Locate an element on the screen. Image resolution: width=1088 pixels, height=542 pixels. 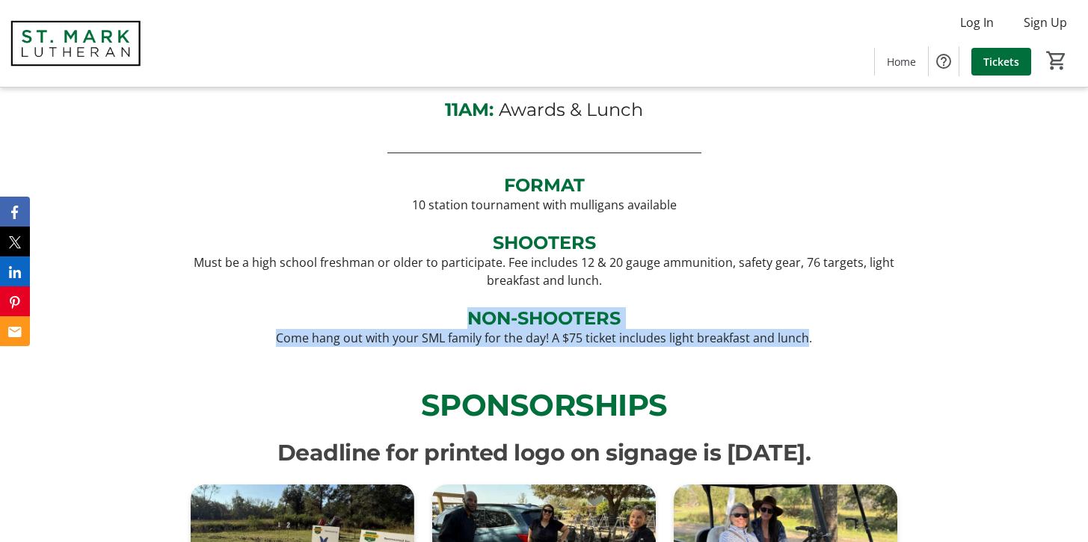
span: Awards & Lunch is located at coordinates (571, 109).